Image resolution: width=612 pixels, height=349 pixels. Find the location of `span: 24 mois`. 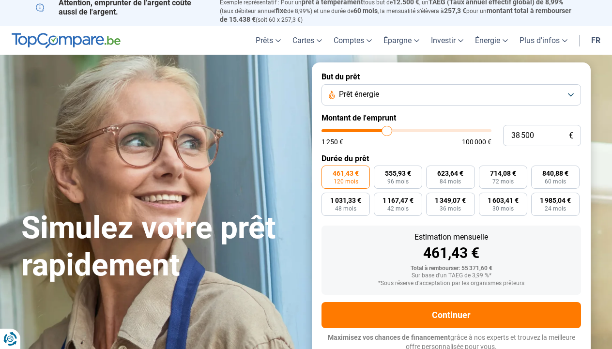

span: 24 mois is located at coordinates (556, 209).